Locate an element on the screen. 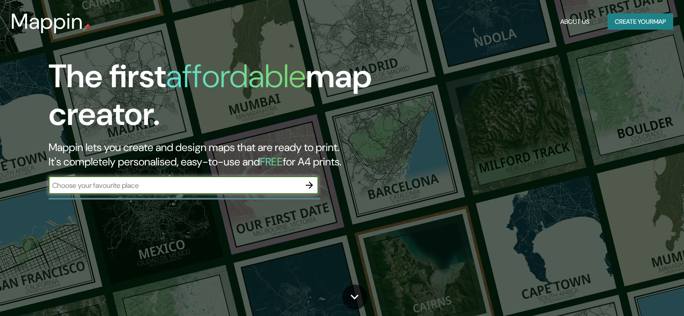  img: mappin-pin is located at coordinates (87, 27).